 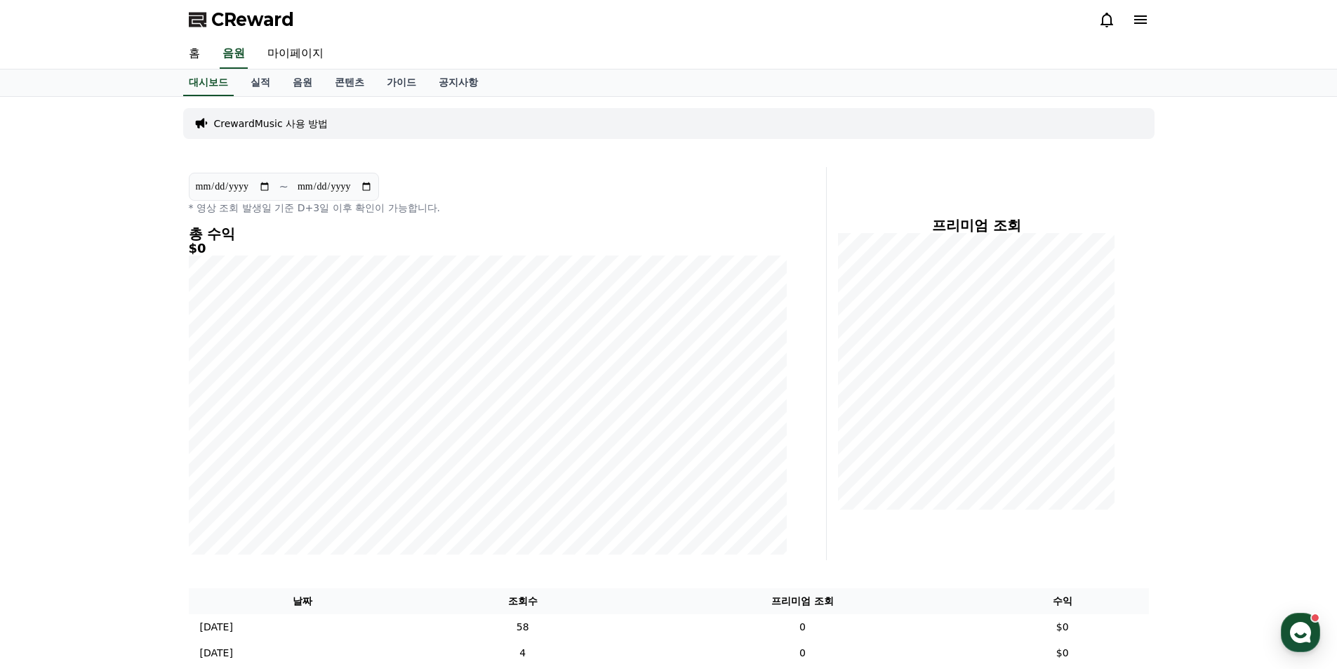 I want to click on a: 가이드, so click(x=401, y=83).